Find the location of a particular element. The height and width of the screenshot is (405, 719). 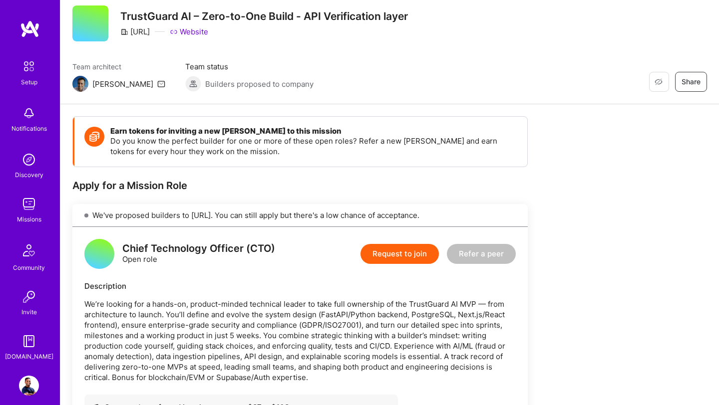

div: Setup is located at coordinates (29, 82).